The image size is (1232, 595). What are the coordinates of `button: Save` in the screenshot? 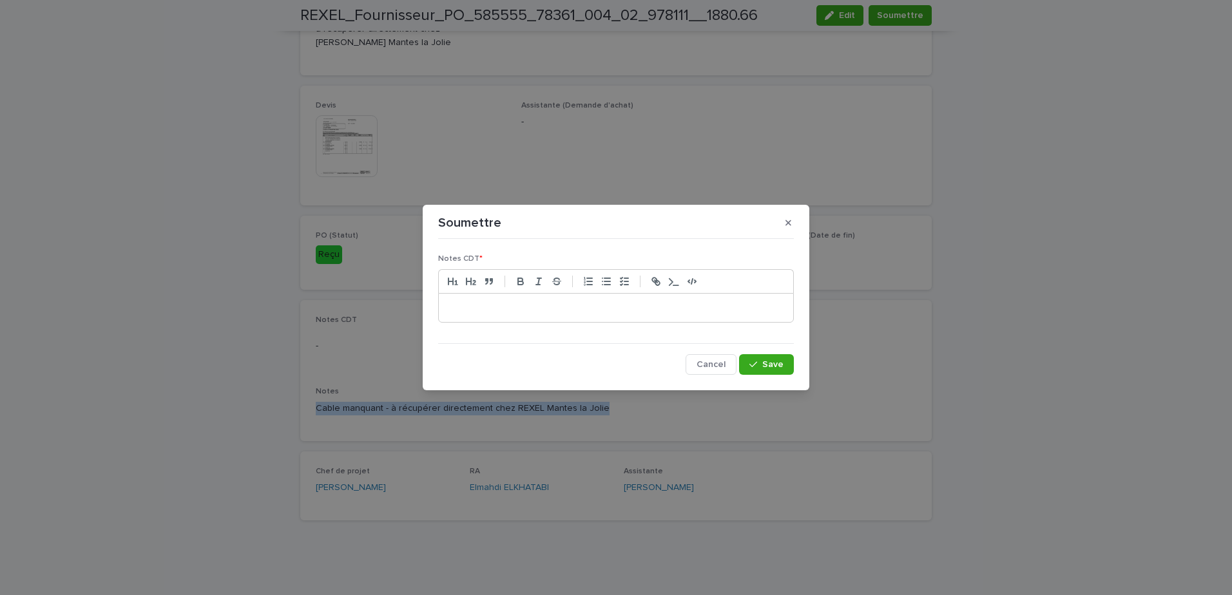 It's located at (766, 365).